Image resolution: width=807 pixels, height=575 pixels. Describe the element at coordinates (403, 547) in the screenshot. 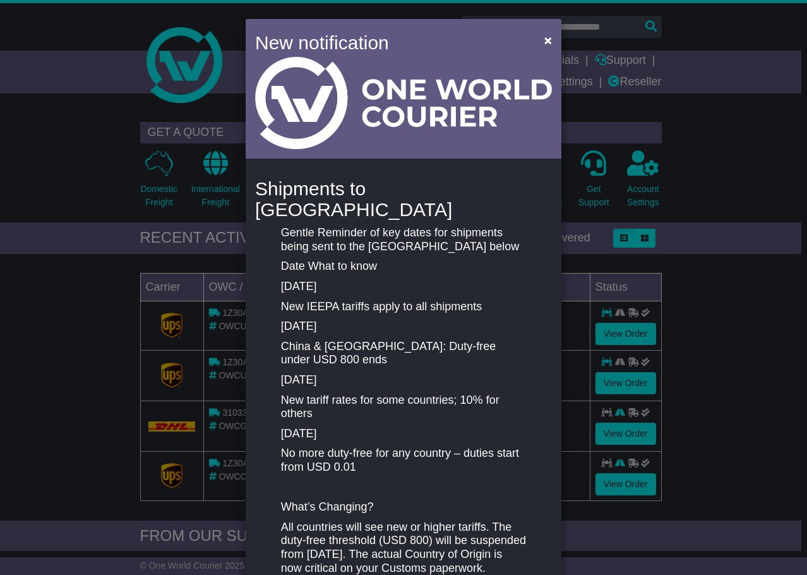

I see `p: All countries will see new or higher tariffs. The duty-free threshold (USD 800) will be suspended...` at that location.